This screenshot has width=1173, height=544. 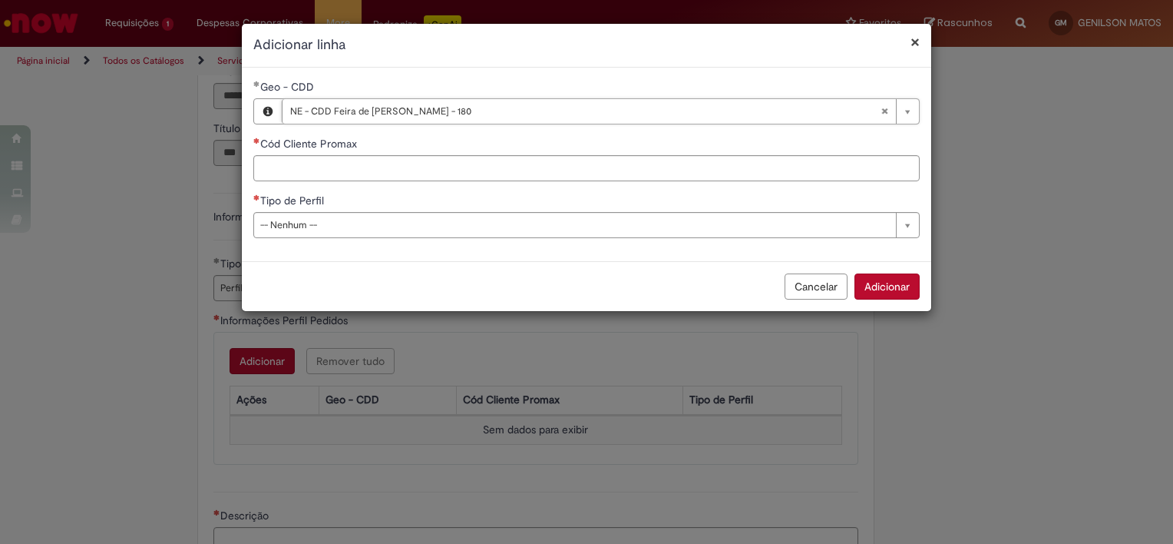 I want to click on span: Tipo de Perfil, so click(x=293, y=200).